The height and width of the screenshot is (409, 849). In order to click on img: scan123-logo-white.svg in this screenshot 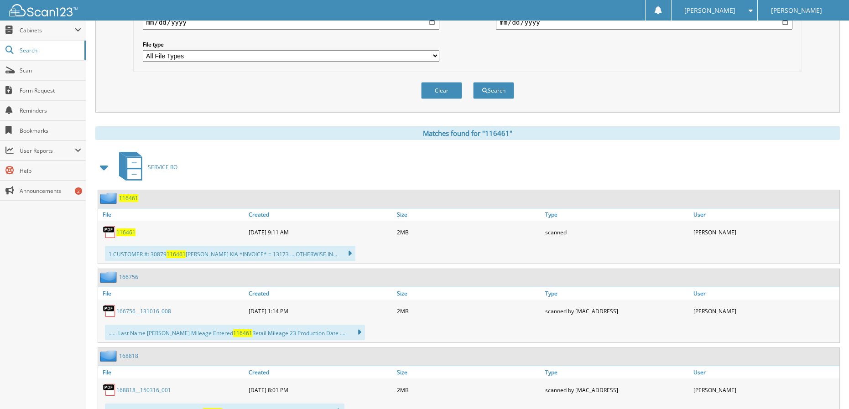, I will do `click(43, 10)`.